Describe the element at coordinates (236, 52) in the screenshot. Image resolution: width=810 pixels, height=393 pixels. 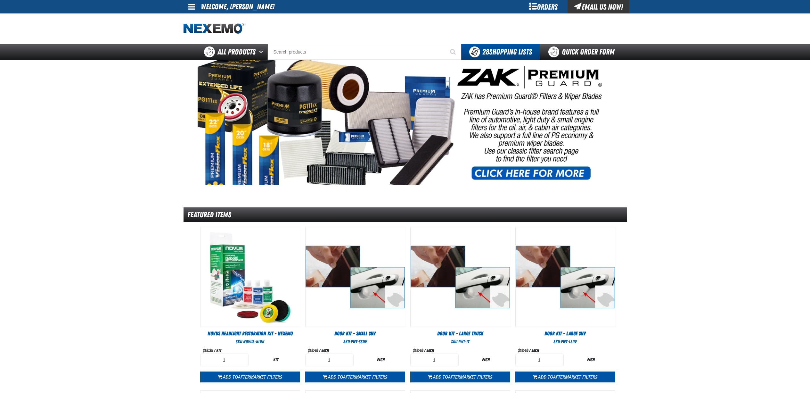
I see `span: All Products` at that location.